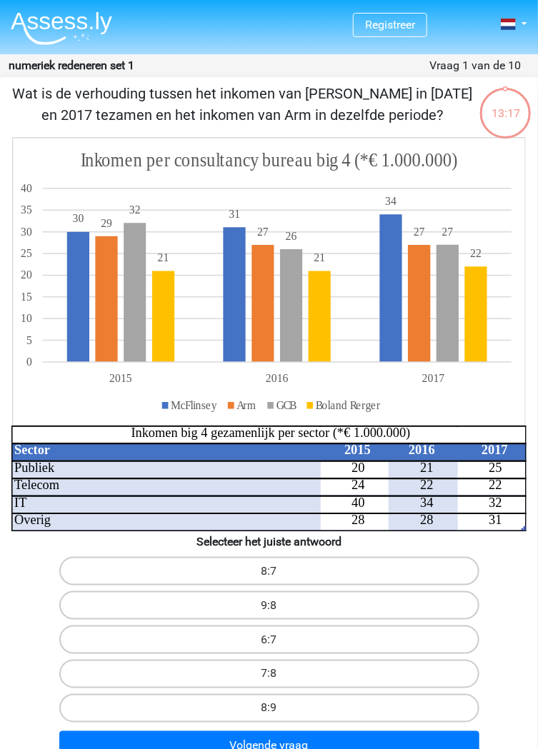 Image resolution: width=538 pixels, height=749 pixels. Describe the element at coordinates (341, 231) in the screenshot. I see `tspan: 2727` at that location.